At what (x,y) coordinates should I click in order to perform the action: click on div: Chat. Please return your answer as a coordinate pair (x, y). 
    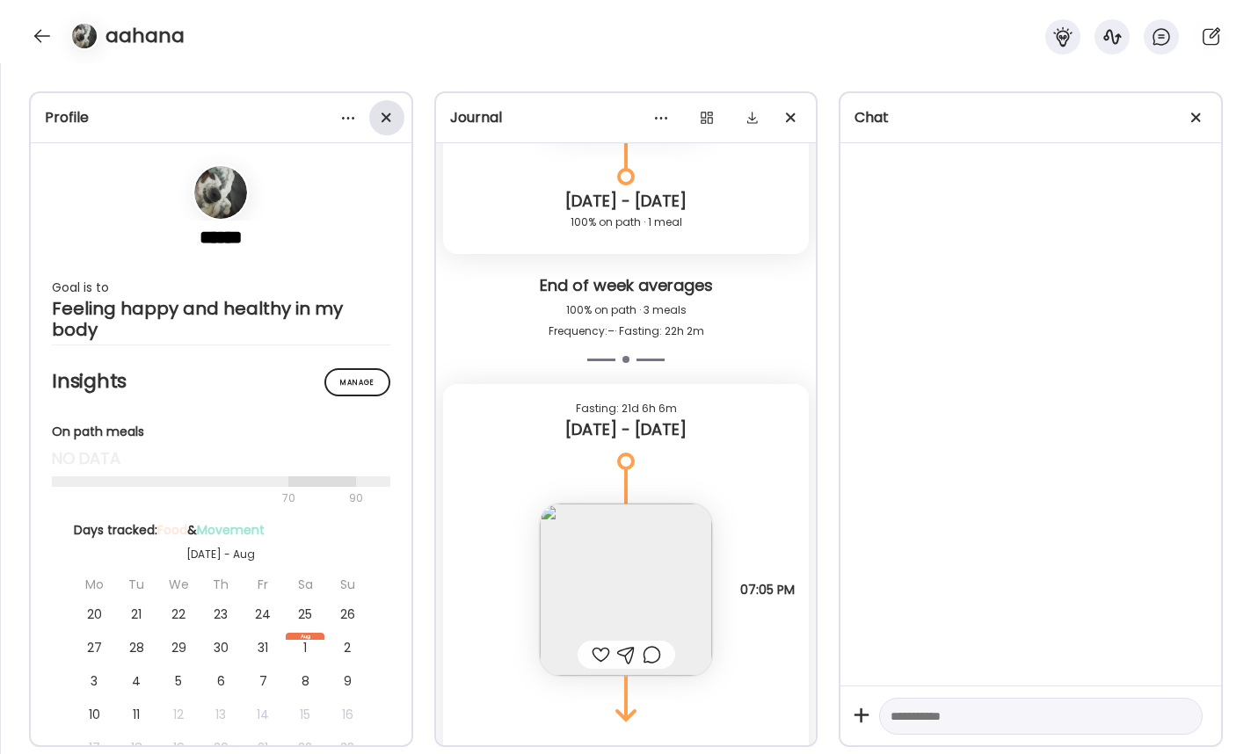
    Looking at the image, I should click on (1030, 118).